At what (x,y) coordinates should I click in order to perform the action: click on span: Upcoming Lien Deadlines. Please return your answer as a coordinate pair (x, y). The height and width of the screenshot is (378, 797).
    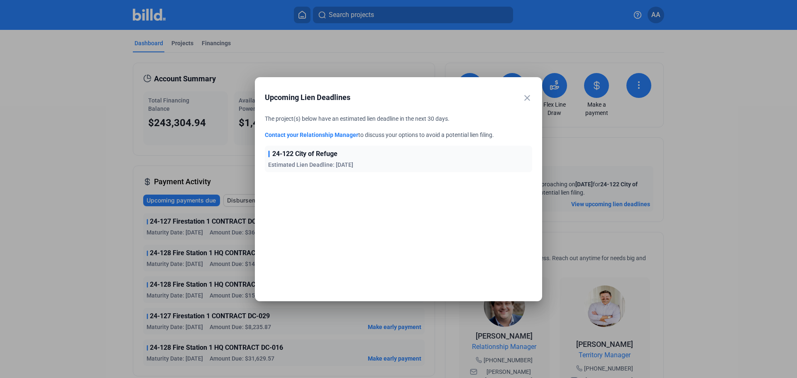
    Looking at the image, I should click on (388, 98).